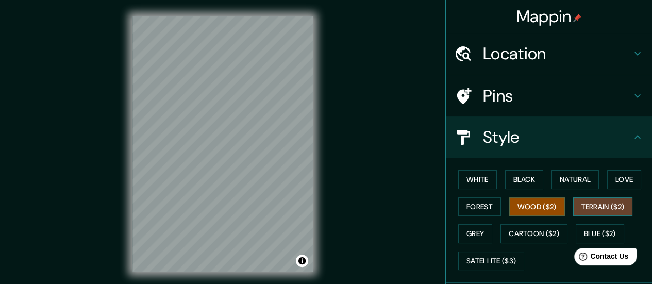  I want to click on button: Wood ($2), so click(537, 207).